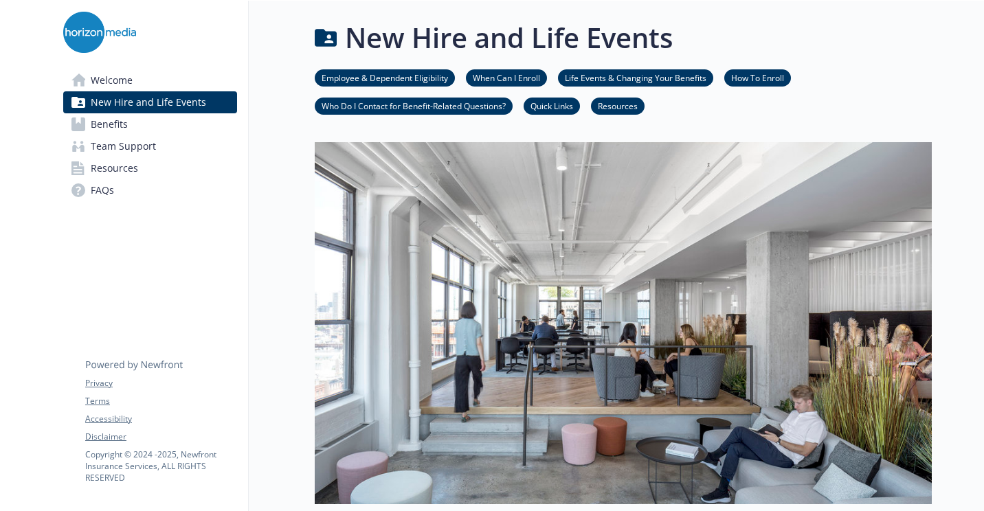 This screenshot has width=984, height=511. Describe the element at coordinates (385, 77) in the screenshot. I see `a: Employee & Dependent Eligibility` at that location.